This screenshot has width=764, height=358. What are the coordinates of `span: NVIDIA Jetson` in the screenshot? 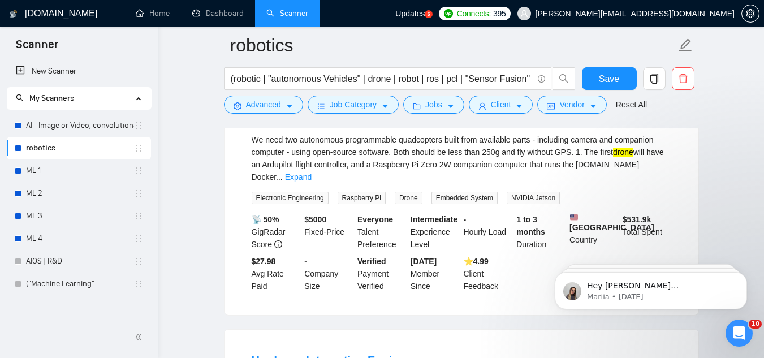 It's located at (533, 198).